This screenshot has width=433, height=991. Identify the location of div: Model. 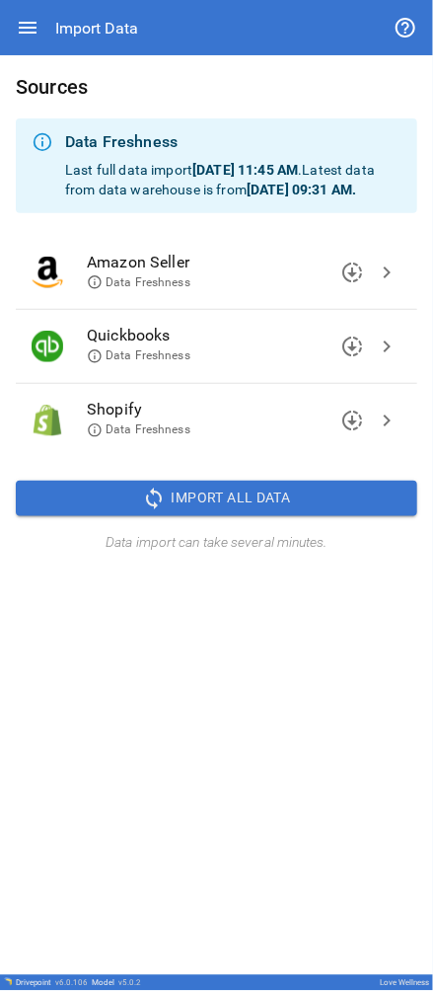
(117, 984).